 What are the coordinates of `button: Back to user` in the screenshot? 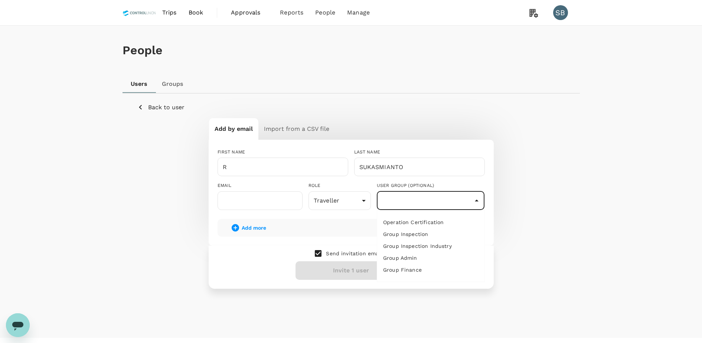 It's located at (161, 107).